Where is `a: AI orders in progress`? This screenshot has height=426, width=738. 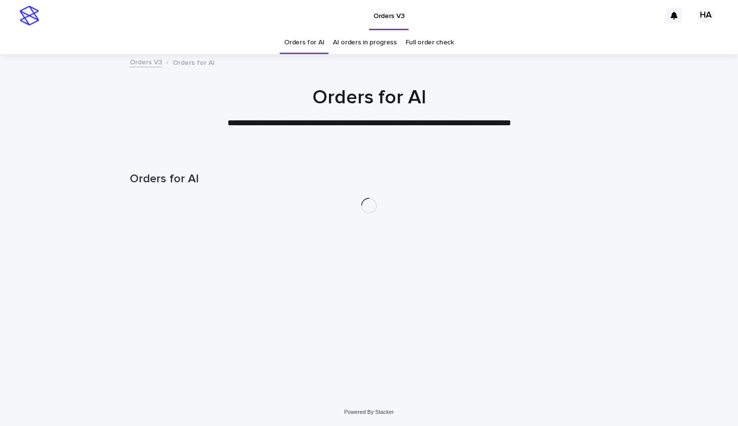
a: AI orders in progress is located at coordinates (364, 42).